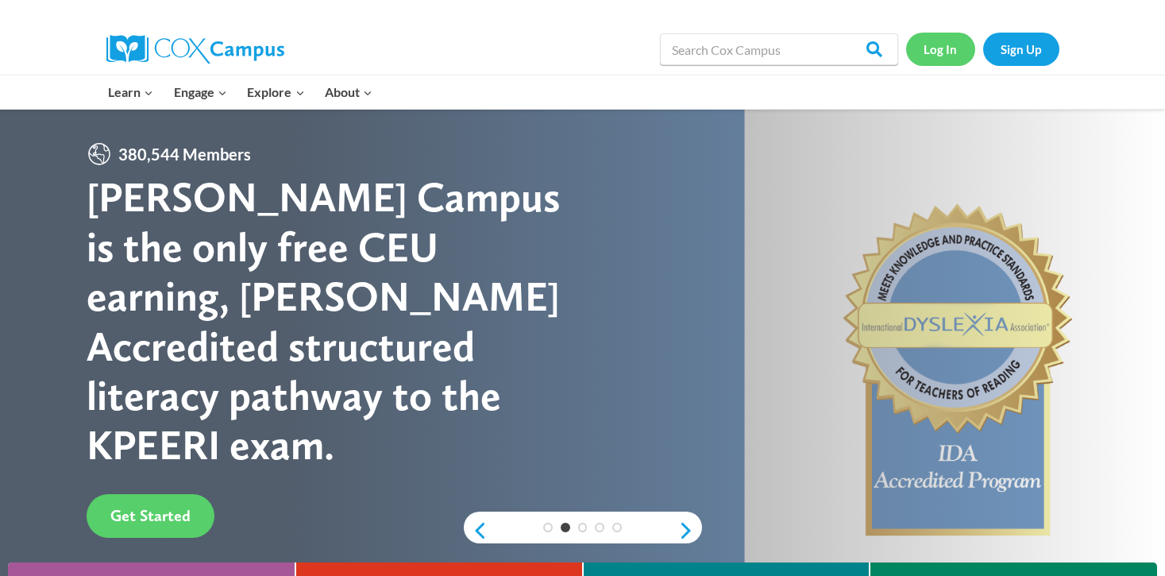  What do you see at coordinates (131, 92) in the screenshot?
I see `button: Child menu of Learn` at bounding box center [131, 92].